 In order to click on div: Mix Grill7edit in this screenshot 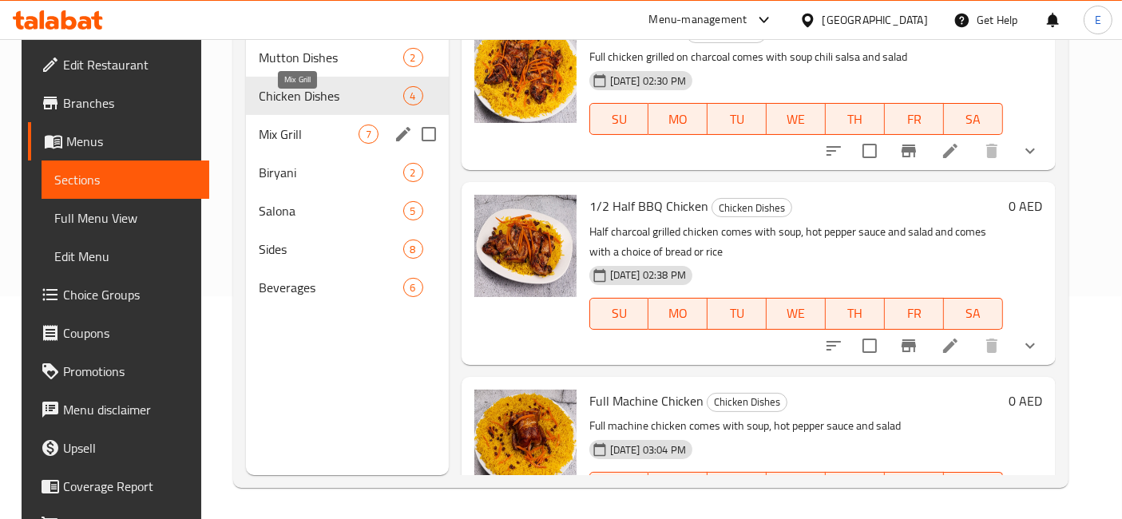, I will do `click(346, 134)`.